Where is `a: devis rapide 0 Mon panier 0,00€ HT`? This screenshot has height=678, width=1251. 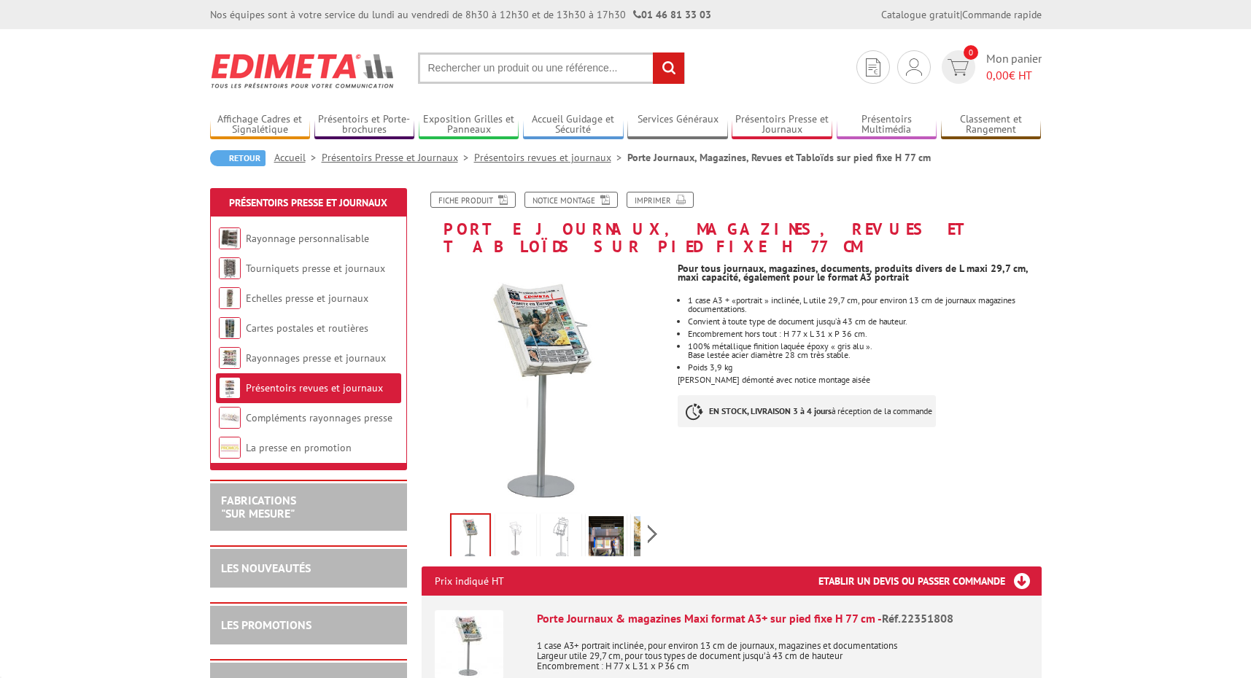 a: devis rapide 0 Mon panier 0,00€ HT is located at coordinates (990, 67).